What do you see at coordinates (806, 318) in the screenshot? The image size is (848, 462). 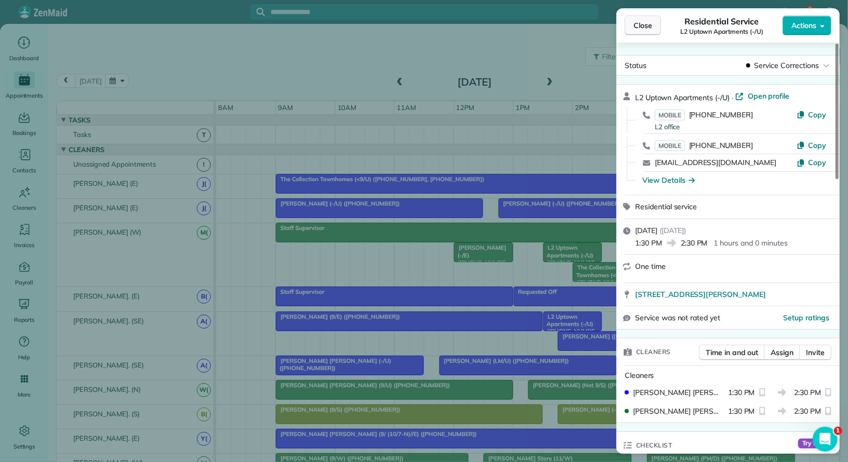 I see `button: Setup ratings` at bounding box center [806, 318].